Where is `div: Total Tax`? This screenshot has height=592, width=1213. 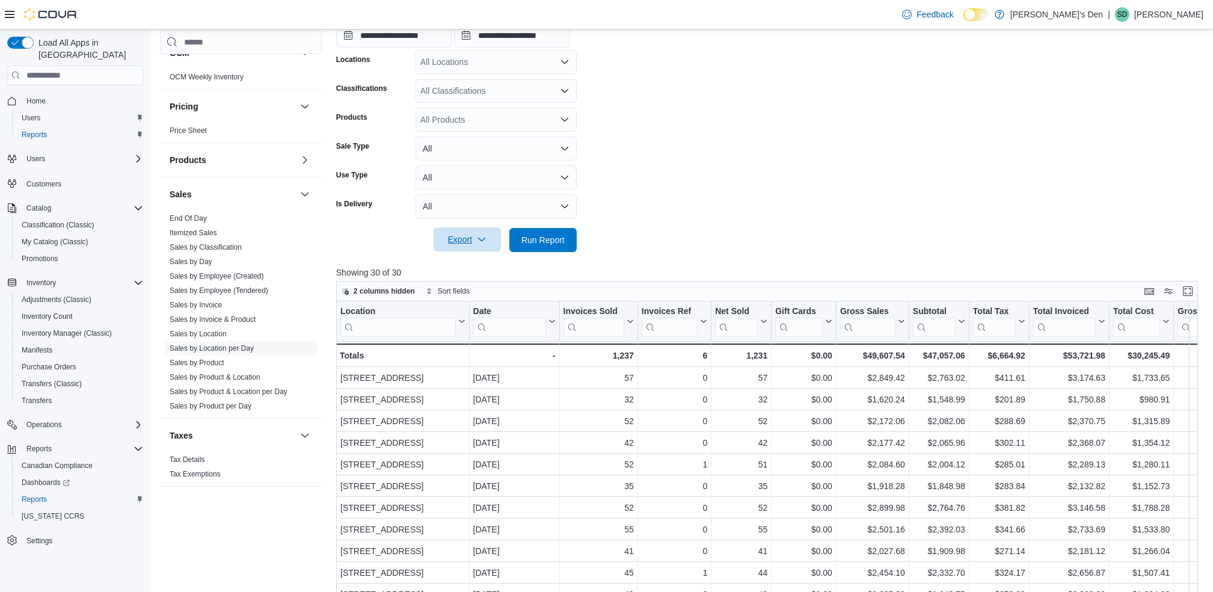
div: Total Tax is located at coordinates (994, 311).